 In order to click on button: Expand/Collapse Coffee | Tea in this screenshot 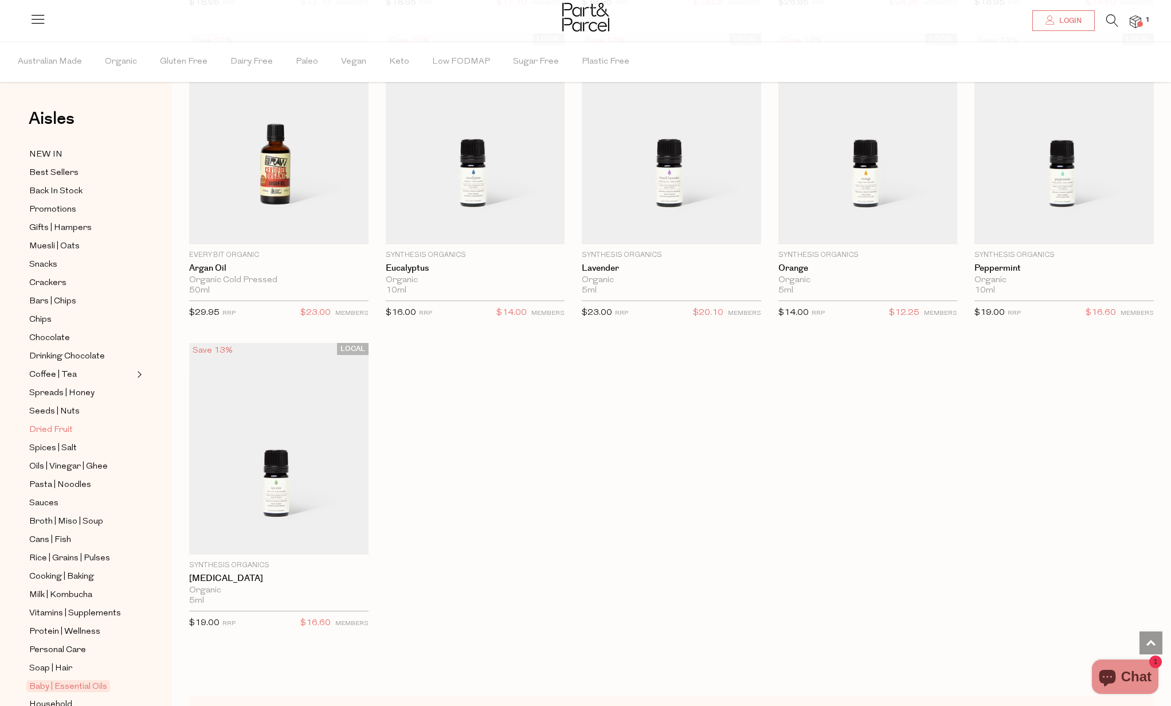, I will do `click(138, 374)`.